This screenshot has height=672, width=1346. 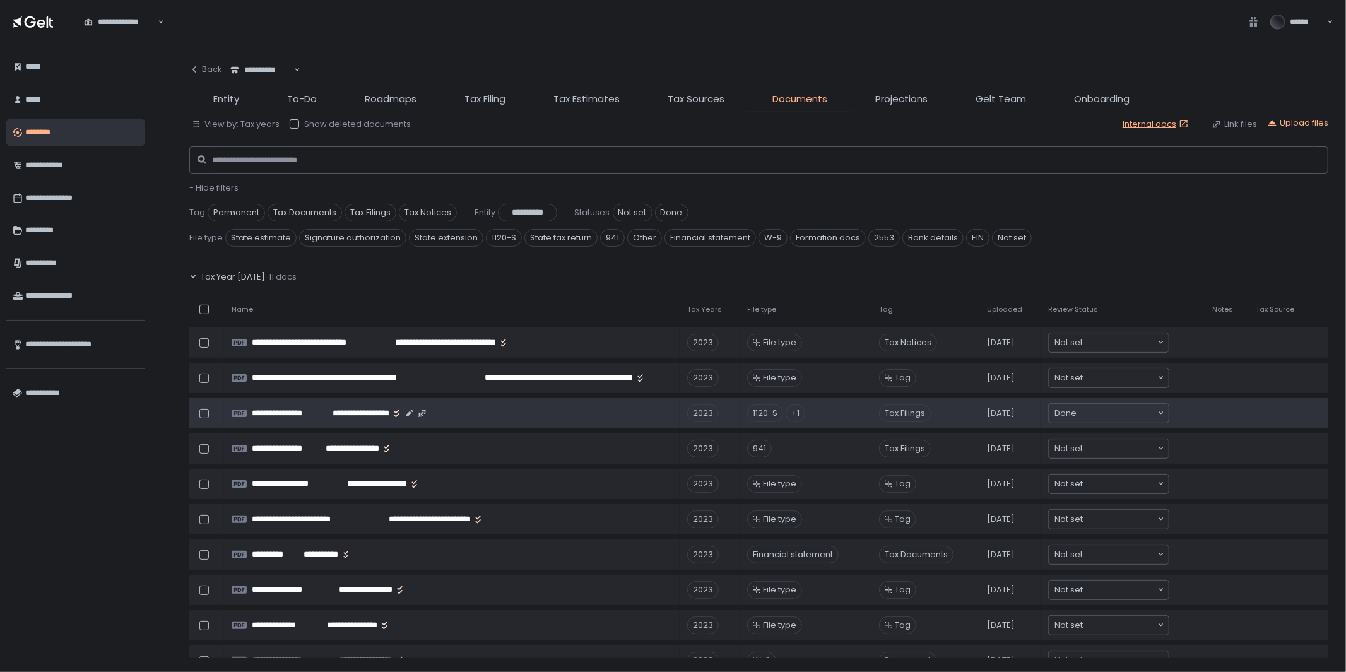 What do you see at coordinates (901, 99) in the screenshot?
I see `span: Projections` at bounding box center [901, 99].